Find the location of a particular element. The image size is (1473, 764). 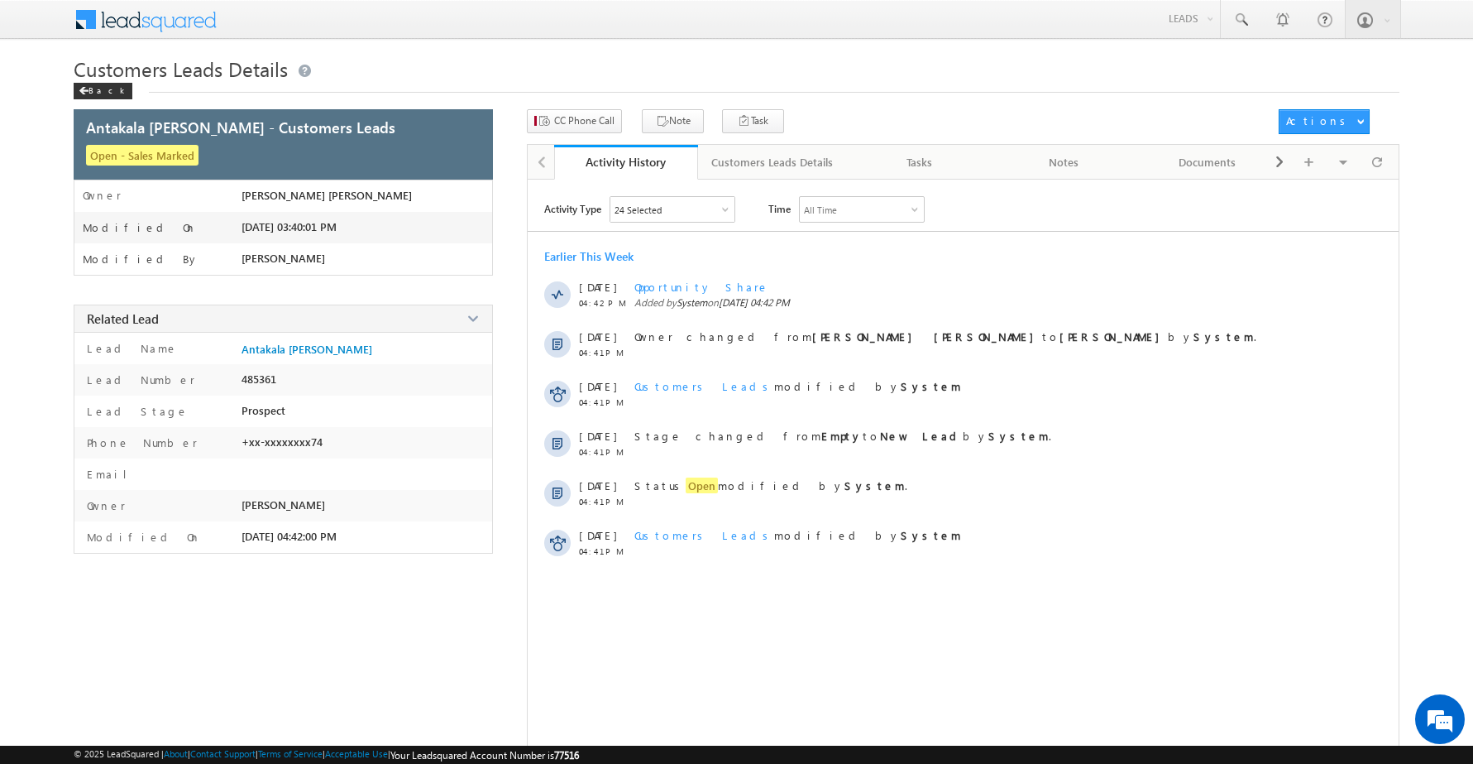

div: Notes is located at coordinates (1063, 162).